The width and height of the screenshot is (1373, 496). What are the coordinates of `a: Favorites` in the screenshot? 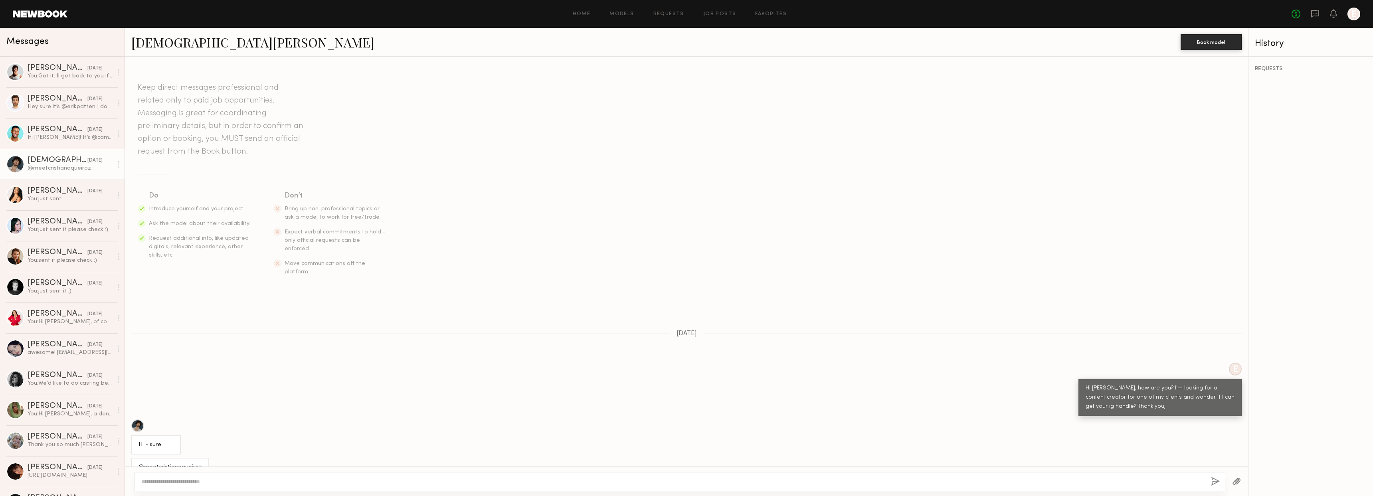 It's located at (771, 14).